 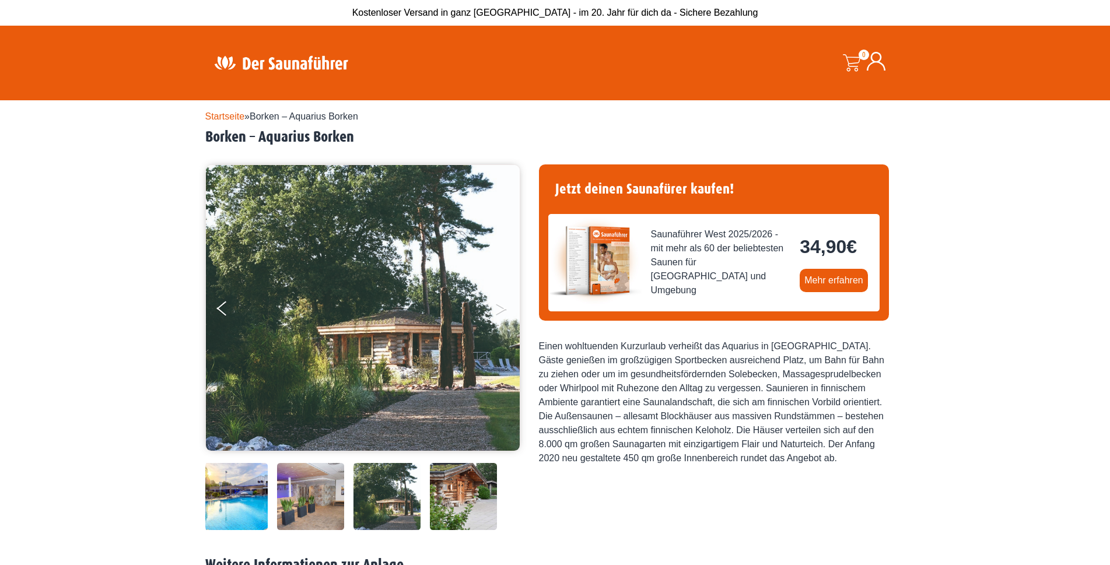 What do you see at coordinates (225, 116) in the screenshot?
I see `a: Startseite` at bounding box center [225, 116].